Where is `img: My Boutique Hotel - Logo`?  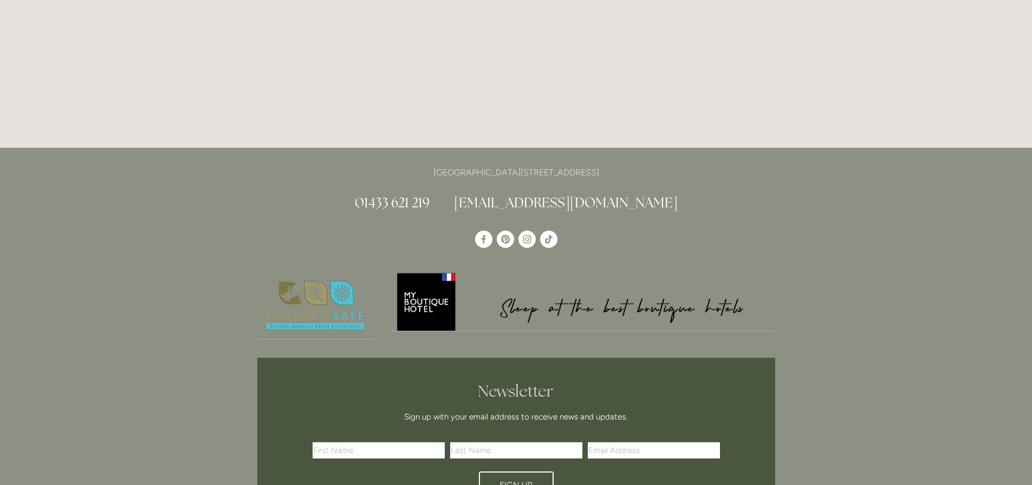
img: My Boutique Hotel - Logo is located at coordinates (583, 301).